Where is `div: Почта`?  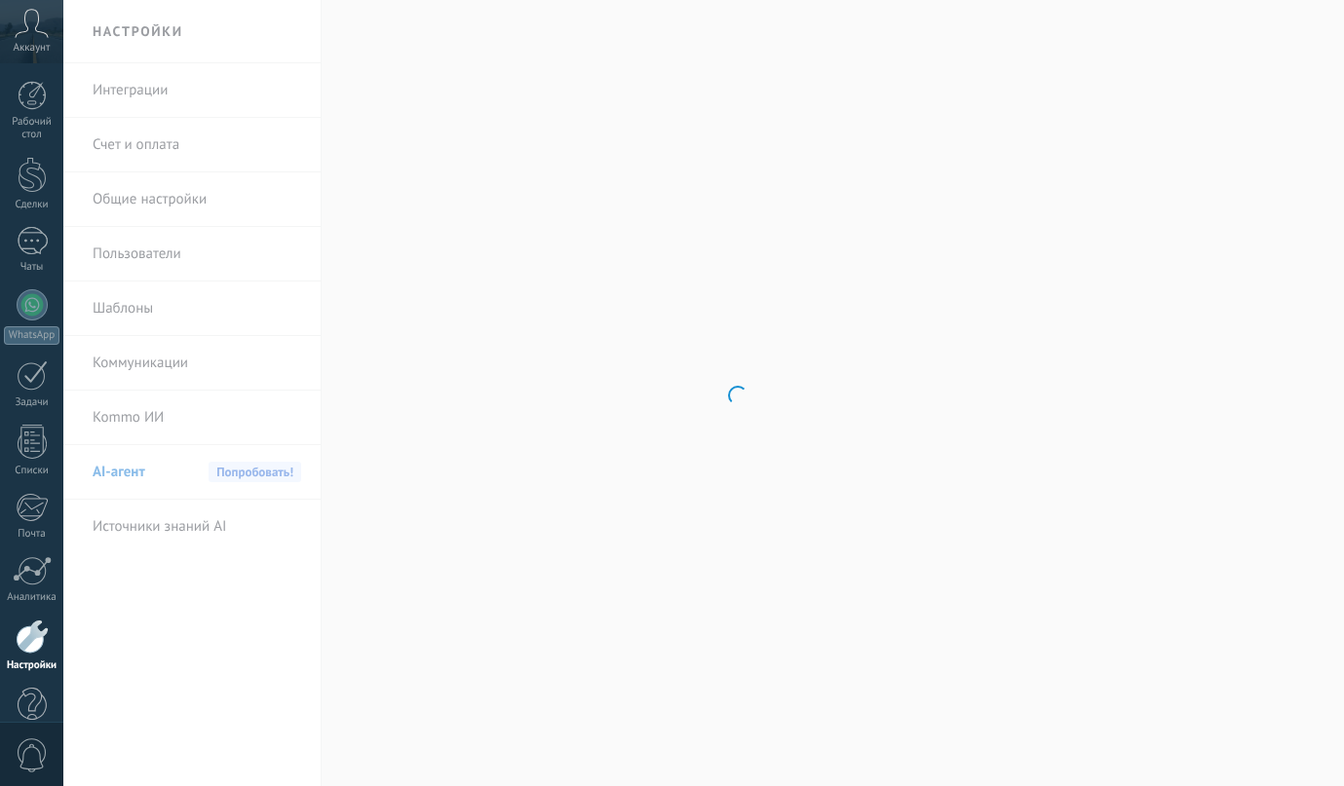 div: Почта is located at coordinates (32, 534).